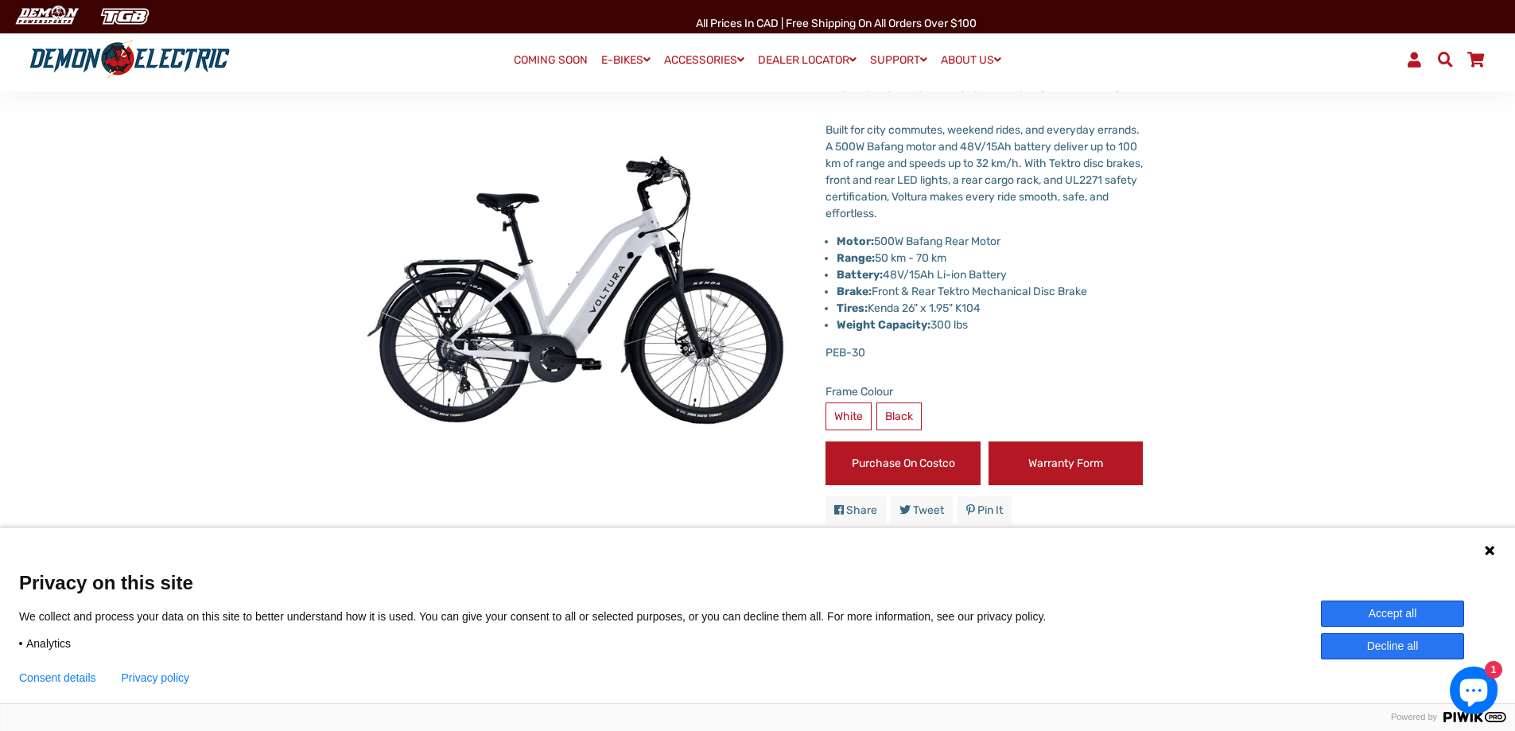 This screenshot has height=731, width=1515. What do you see at coordinates (1392, 646) in the screenshot?
I see `button: Decline all` at bounding box center [1392, 646].